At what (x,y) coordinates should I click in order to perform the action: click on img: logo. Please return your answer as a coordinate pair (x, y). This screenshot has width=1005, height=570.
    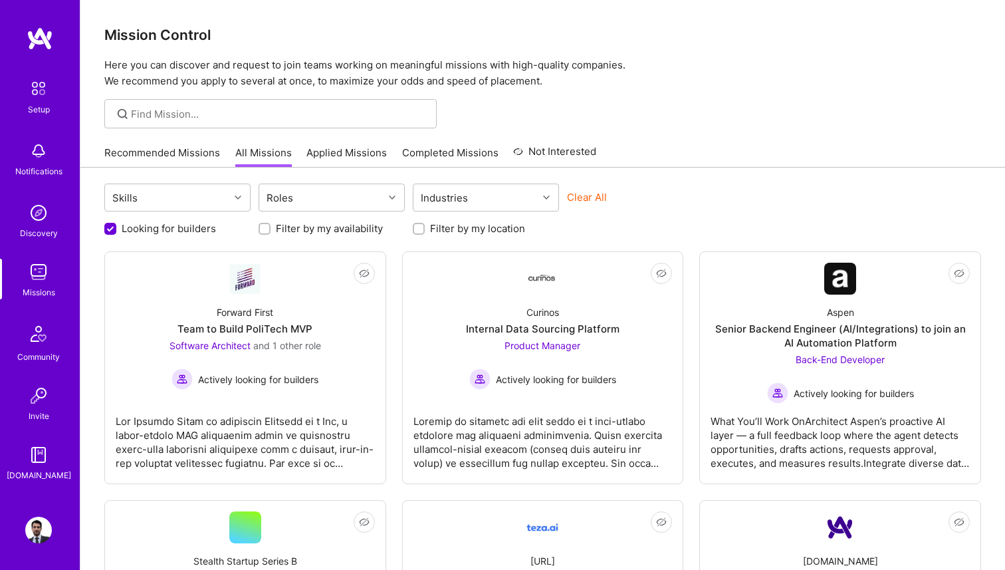
    Looking at the image, I should click on (40, 39).